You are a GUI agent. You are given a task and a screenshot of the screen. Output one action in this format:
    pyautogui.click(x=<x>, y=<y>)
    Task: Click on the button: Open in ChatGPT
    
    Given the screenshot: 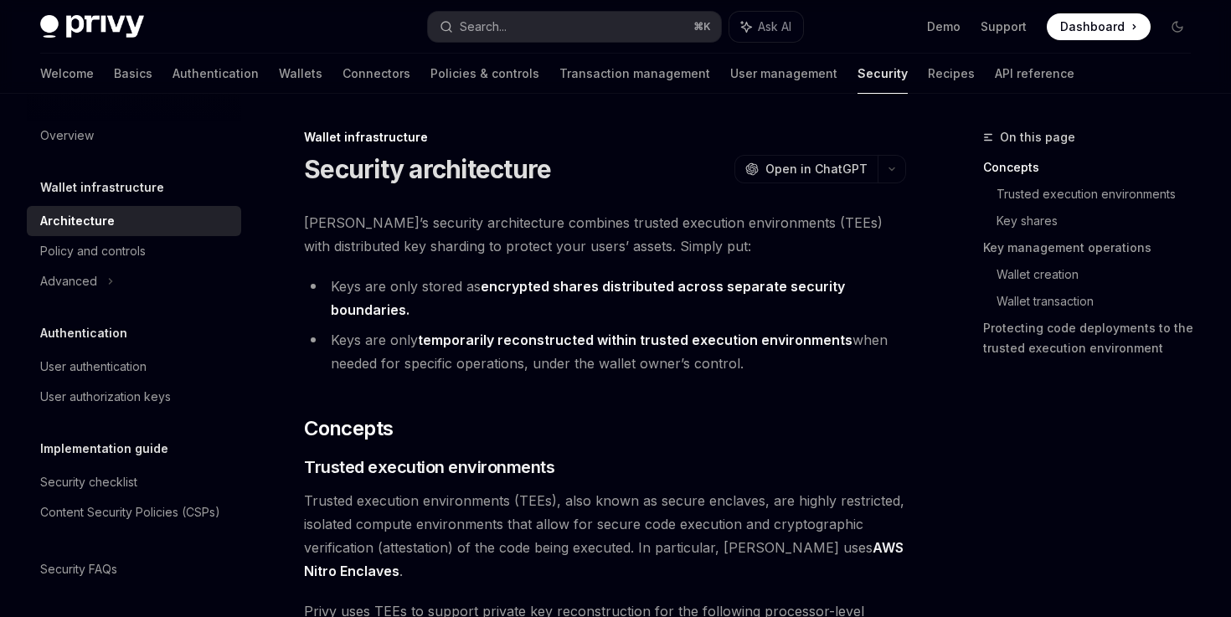 What is the action you would take?
    pyautogui.click(x=806, y=169)
    